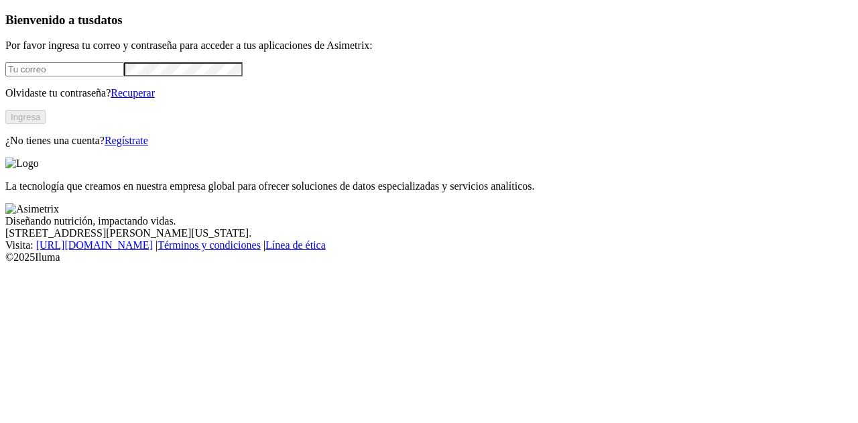  What do you see at coordinates (22, 164) in the screenshot?
I see `img: Logo` at bounding box center [22, 164].